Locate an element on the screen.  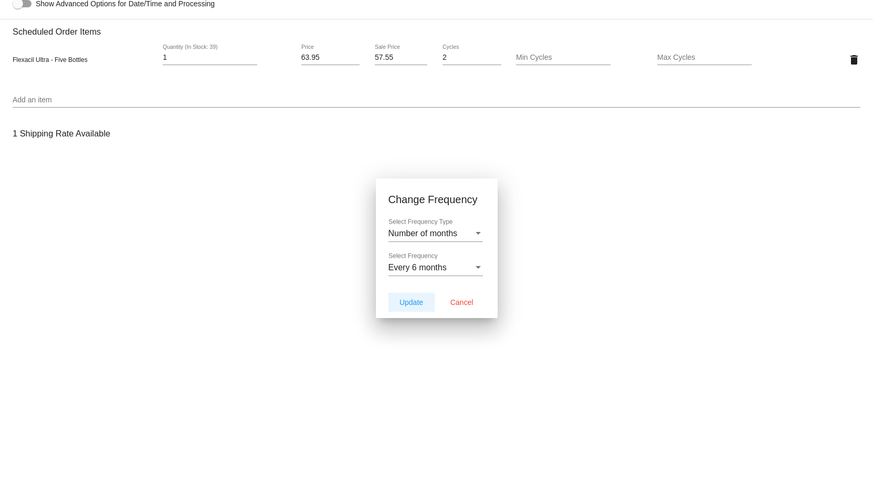
button: Update is located at coordinates (411, 302).